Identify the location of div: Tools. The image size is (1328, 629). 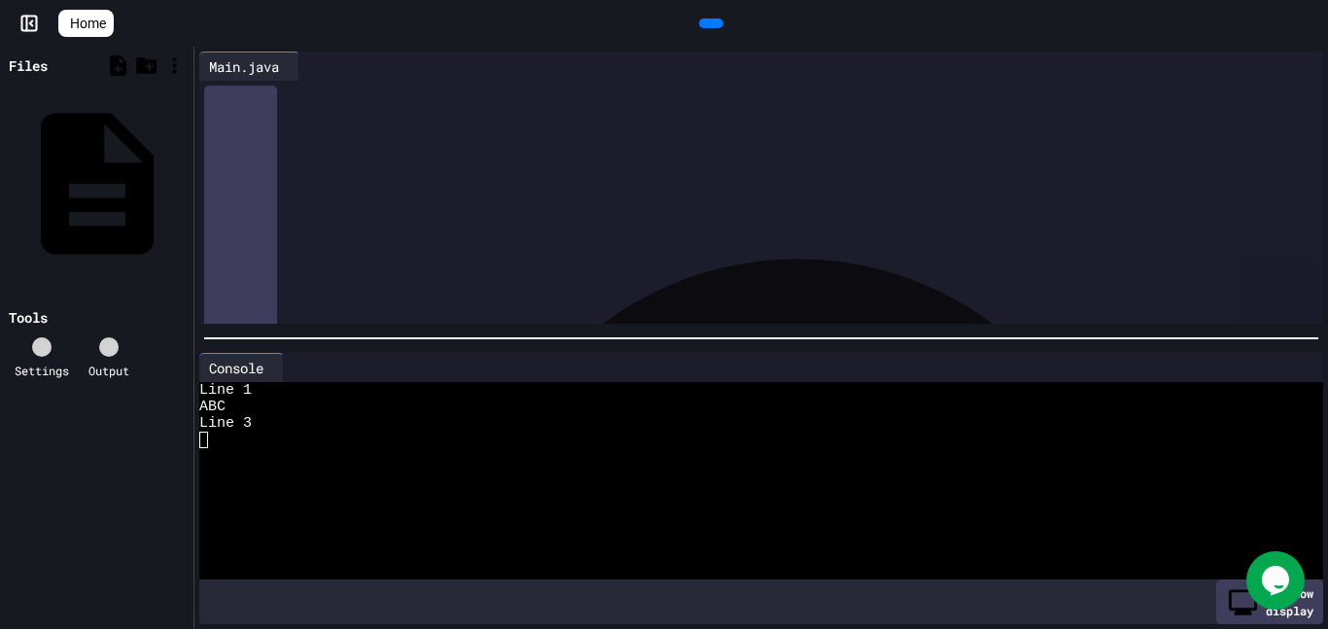
(28, 317).